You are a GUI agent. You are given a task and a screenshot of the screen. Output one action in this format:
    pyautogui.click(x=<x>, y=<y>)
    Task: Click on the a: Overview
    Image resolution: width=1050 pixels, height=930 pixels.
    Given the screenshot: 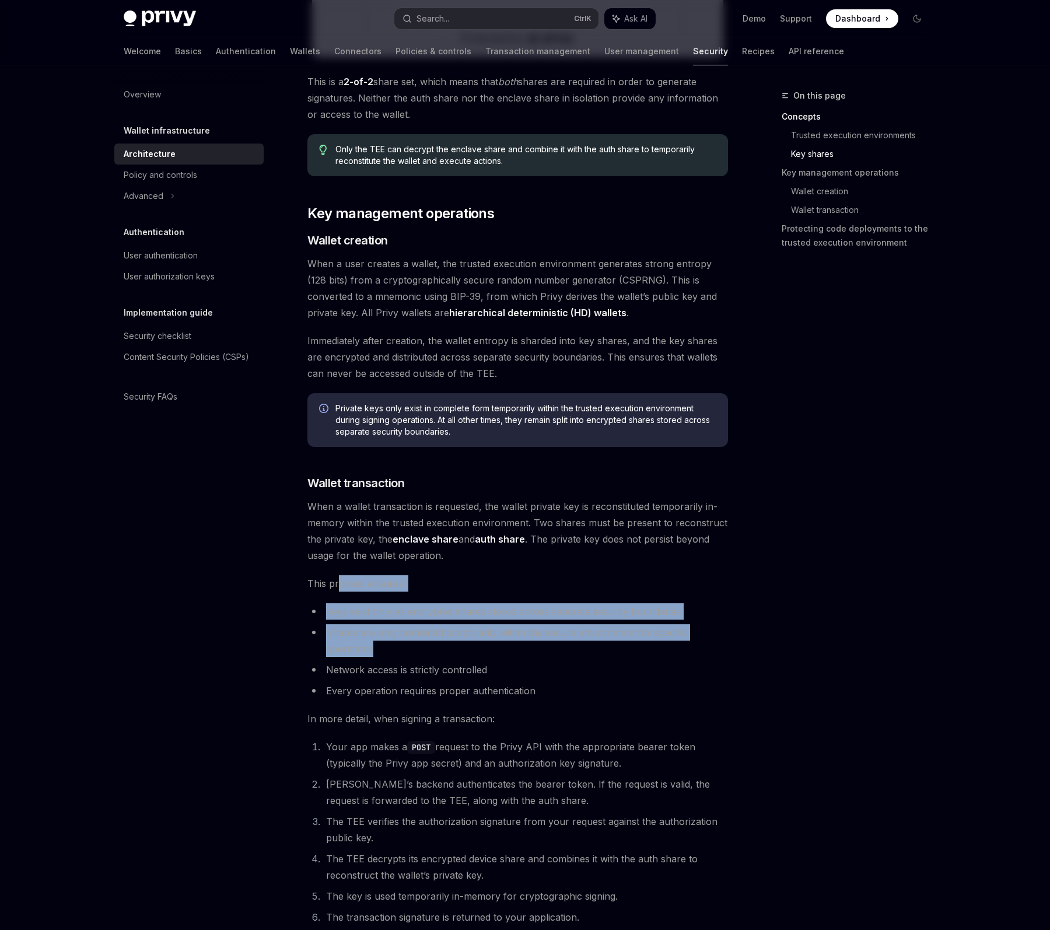 What is the action you would take?
    pyautogui.click(x=189, y=94)
    